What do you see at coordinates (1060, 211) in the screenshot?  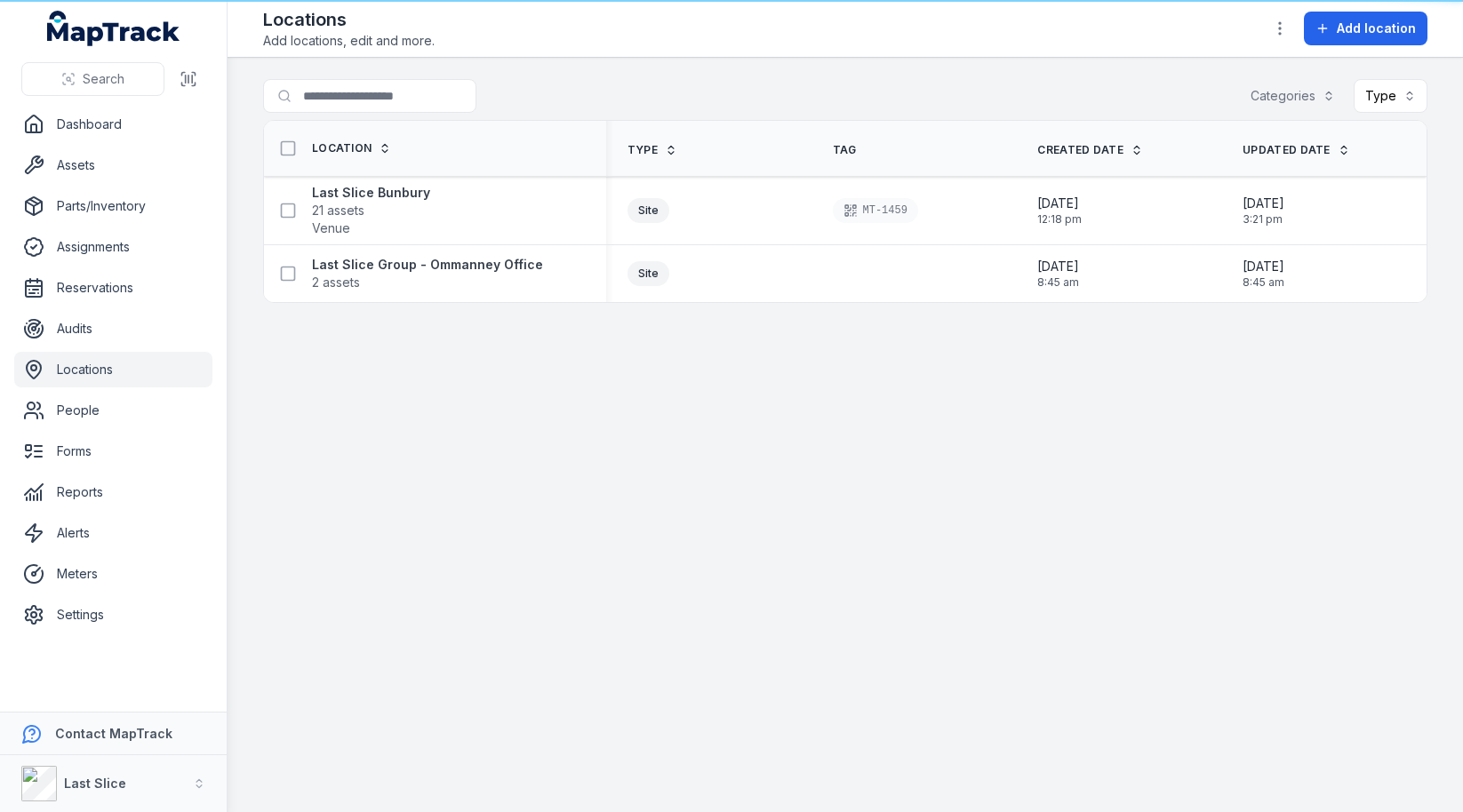 I see `time: 22/06/2025, 12:18:15 pm` at bounding box center [1060, 211].